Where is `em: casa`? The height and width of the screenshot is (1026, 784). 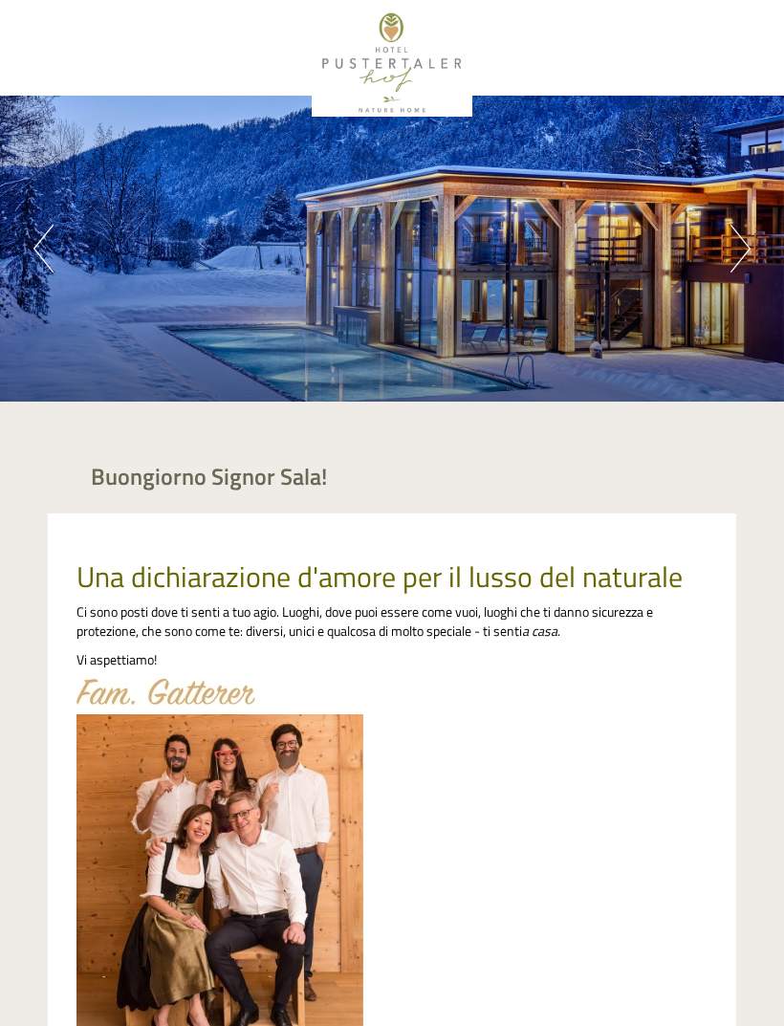 em: casa is located at coordinates (544, 630).